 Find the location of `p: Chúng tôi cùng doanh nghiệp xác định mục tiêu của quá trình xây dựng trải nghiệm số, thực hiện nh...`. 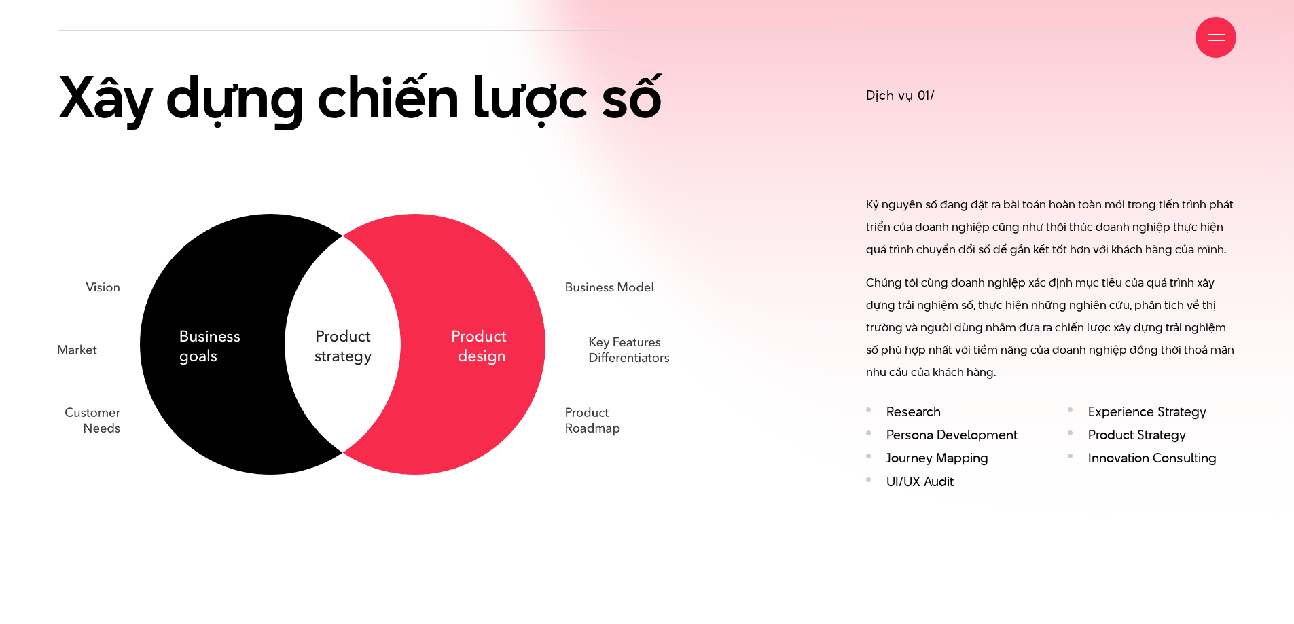

p: Chúng tôi cùng doanh nghiệp xác định mục tiêu của quá trình xây dựng trải nghiệm số, thực hiện nh... is located at coordinates (1051, 327).